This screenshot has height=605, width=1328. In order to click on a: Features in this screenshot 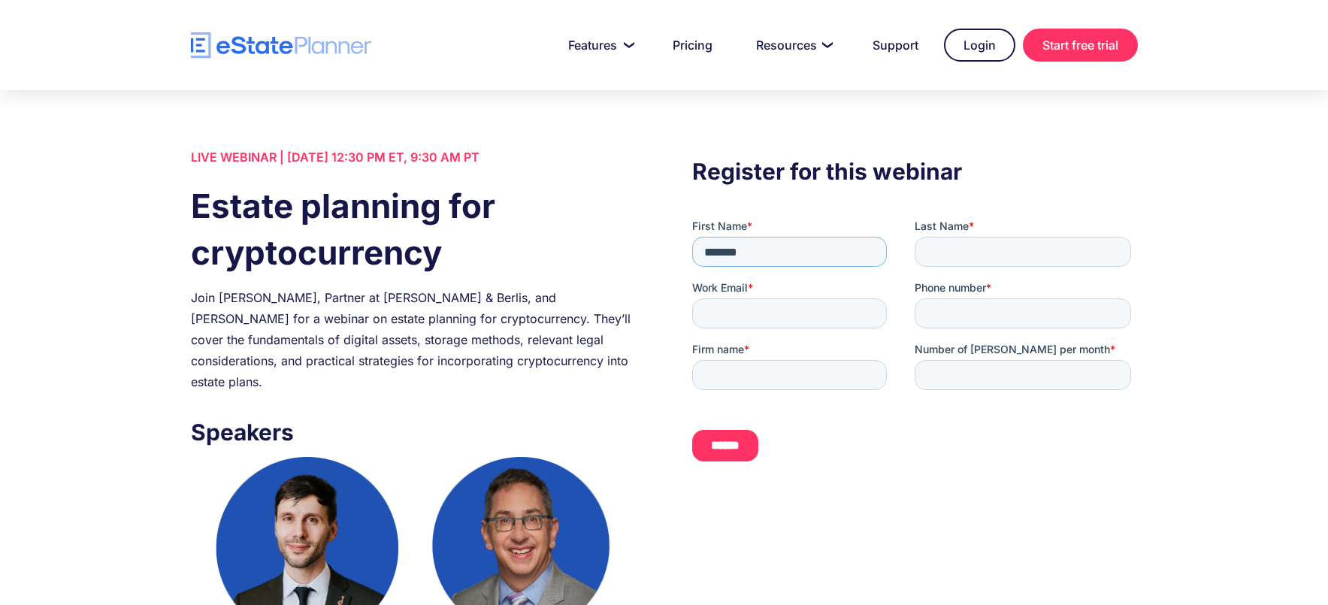, I will do `click(598, 45)`.